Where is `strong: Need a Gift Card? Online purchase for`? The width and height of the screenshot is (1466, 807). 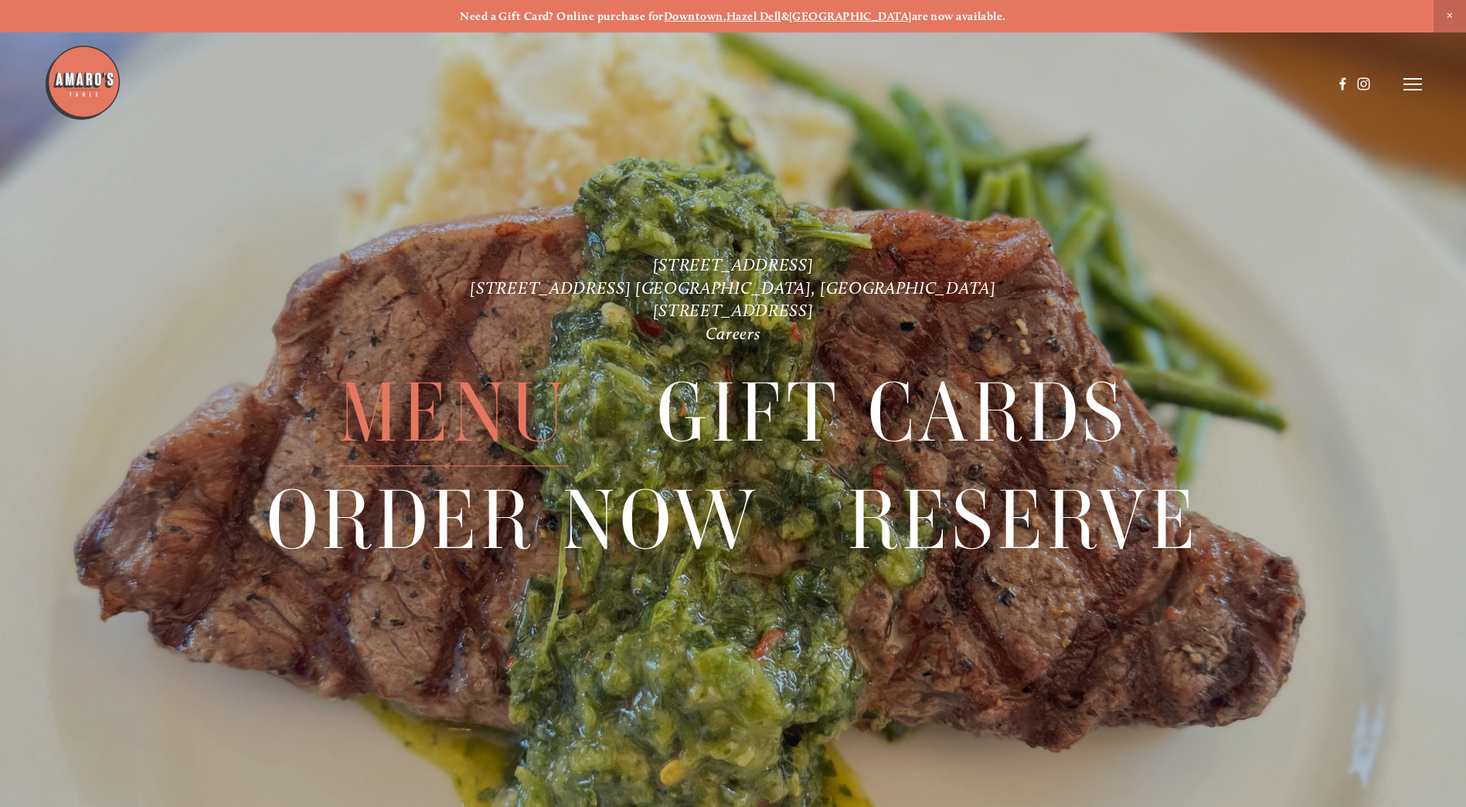 strong: Need a Gift Card? Online purchase for is located at coordinates (562, 16).